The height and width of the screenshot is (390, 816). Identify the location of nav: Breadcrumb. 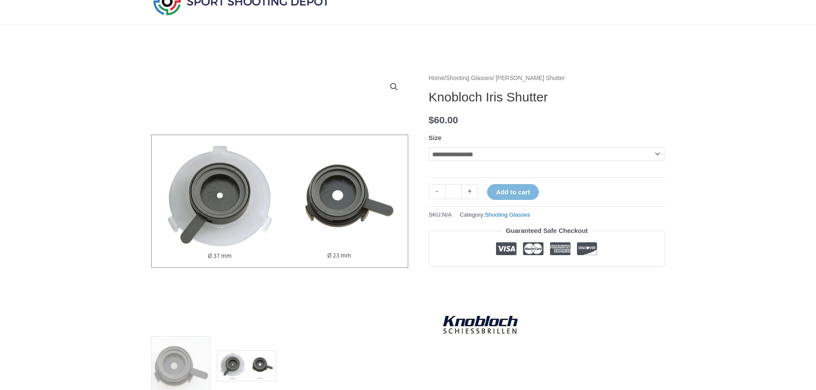
(547, 78).